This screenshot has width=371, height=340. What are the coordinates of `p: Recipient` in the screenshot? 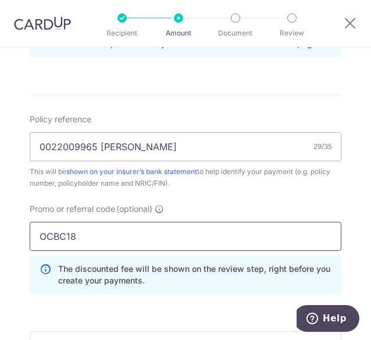 It's located at (122, 33).